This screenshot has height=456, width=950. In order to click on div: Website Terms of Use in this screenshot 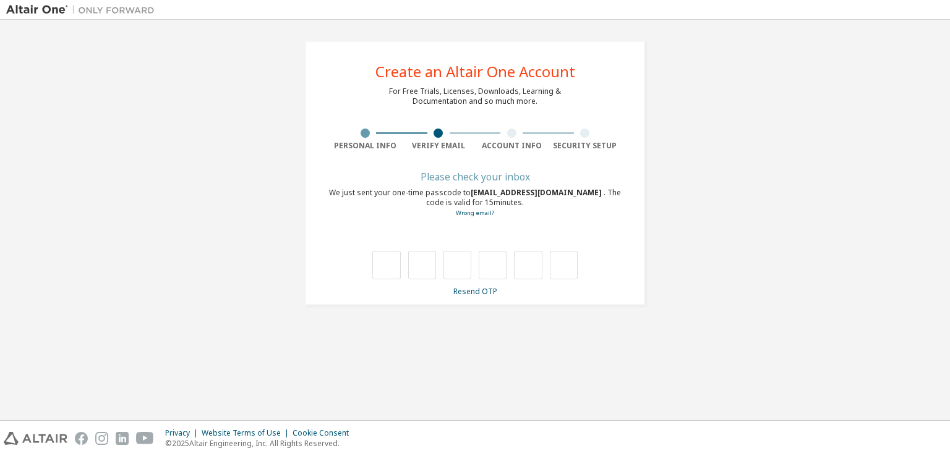, I will do `click(247, 434)`.